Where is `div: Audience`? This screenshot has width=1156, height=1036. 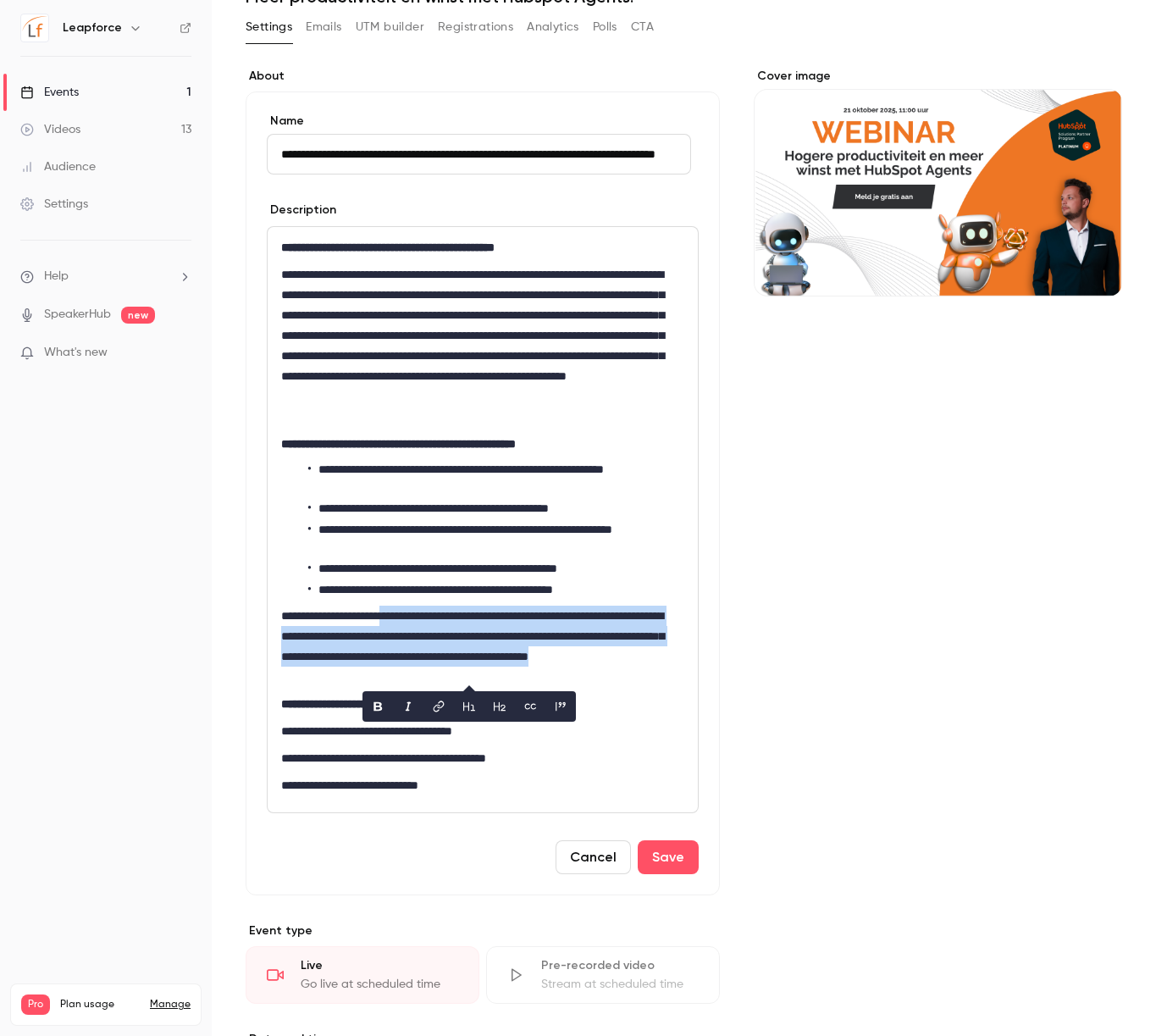
div: Audience is located at coordinates (58, 167).